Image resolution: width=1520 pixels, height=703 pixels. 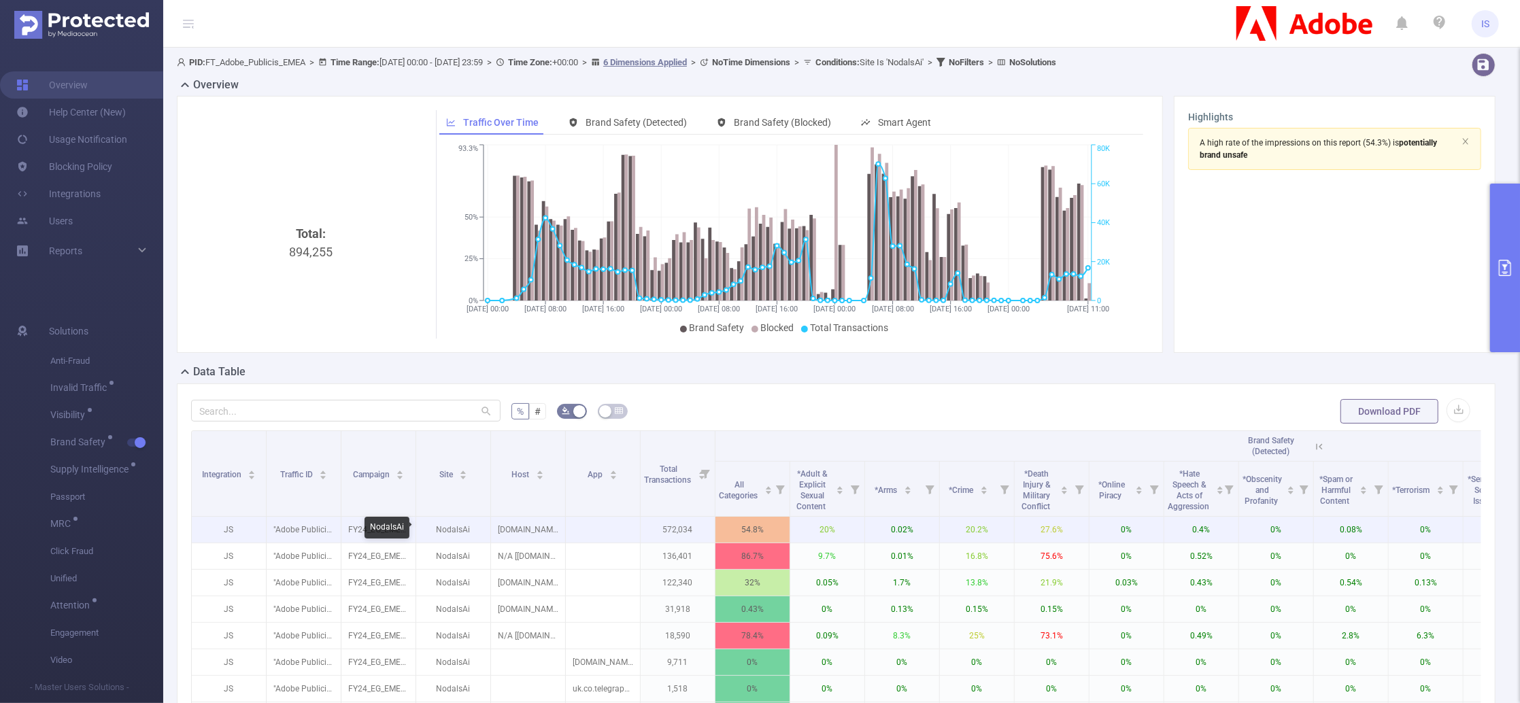 What do you see at coordinates (1103, 262) in the screenshot?
I see `tspan: 20K` at bounding box center [1103, 262].